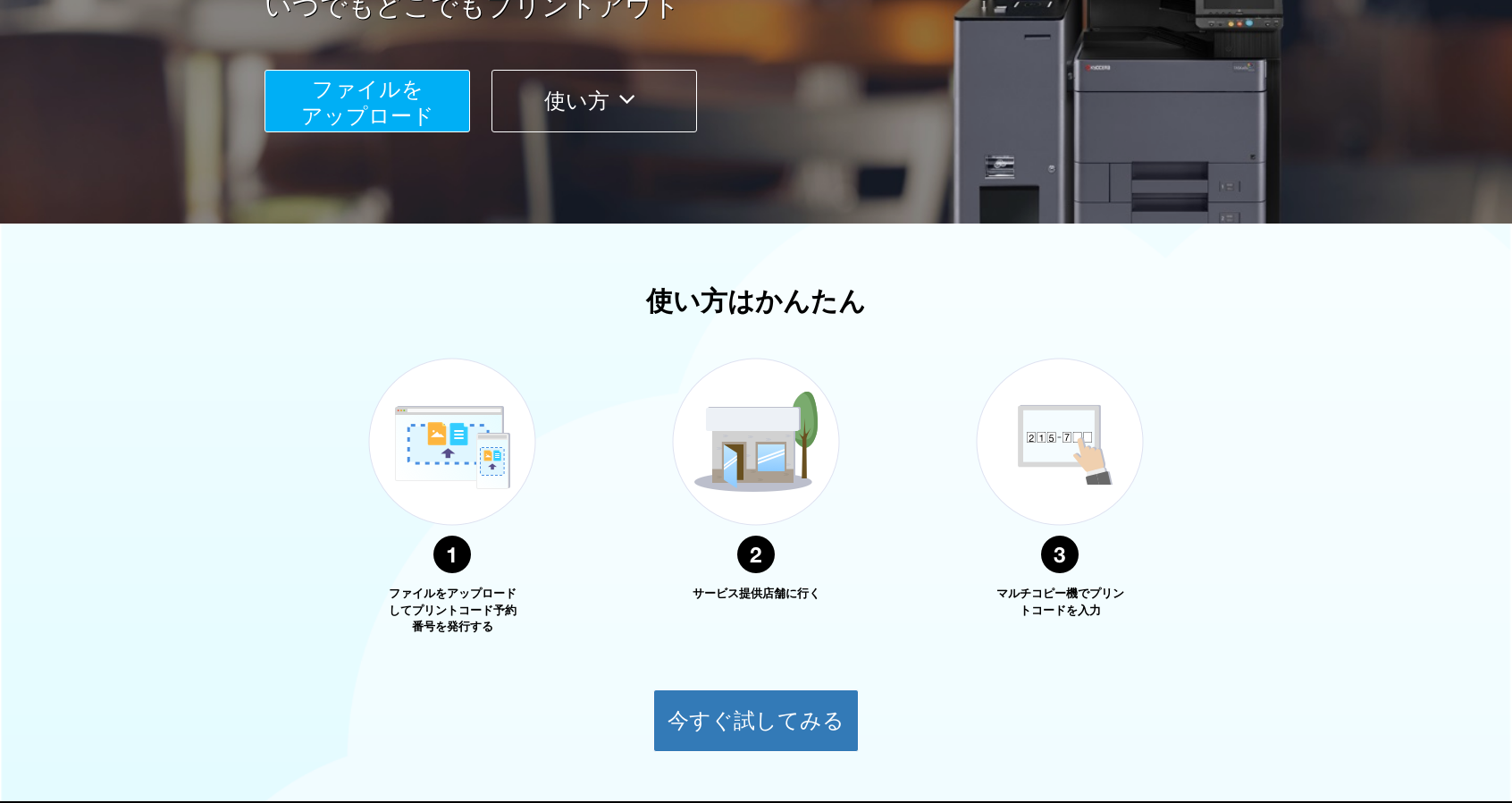 This screenshot has height=803, width=1512. I want to click on button: 使い方, so click(594, 101).